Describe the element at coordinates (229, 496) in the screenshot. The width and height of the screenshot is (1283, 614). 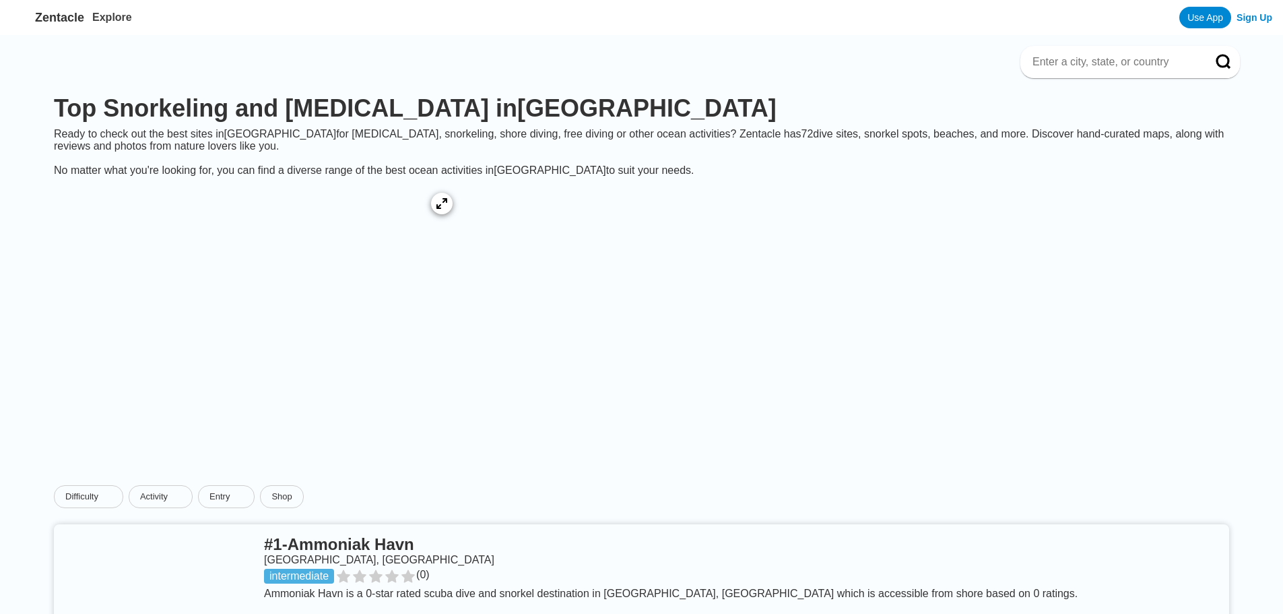
I see `button: Entrydropdown caret` at that location.